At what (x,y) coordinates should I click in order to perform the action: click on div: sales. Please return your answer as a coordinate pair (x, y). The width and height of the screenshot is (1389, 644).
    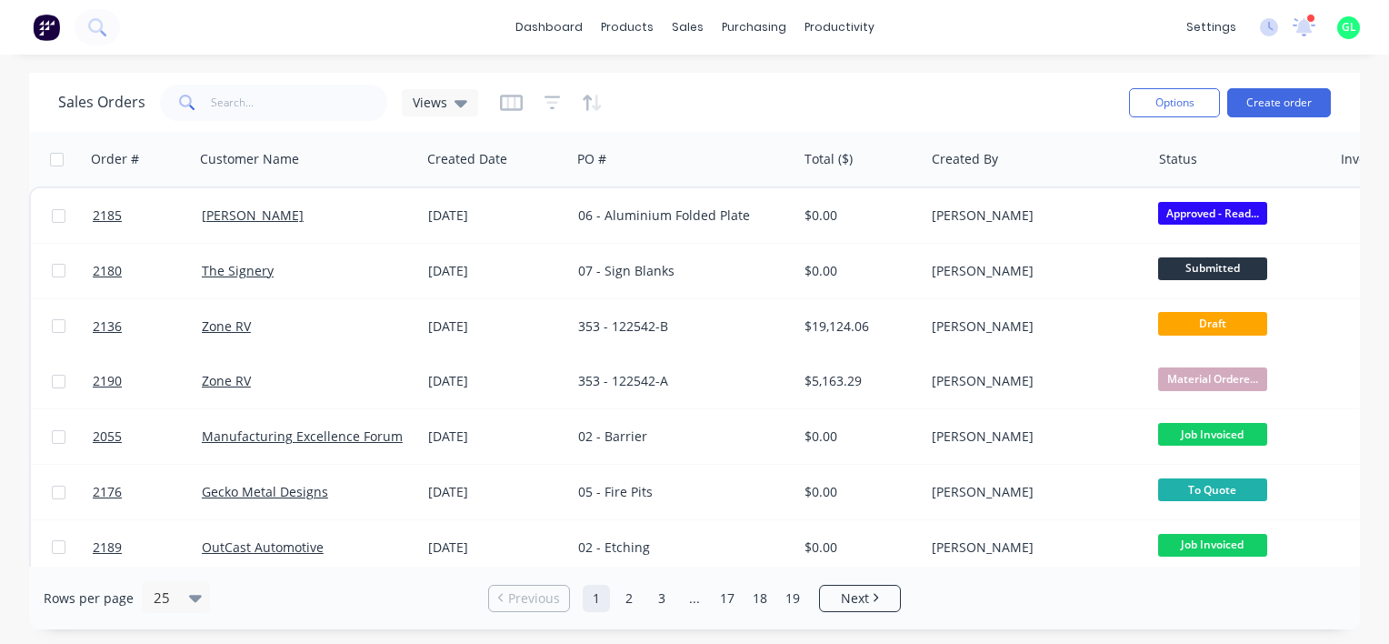
    Looking at the image, I should click on (687, 27).